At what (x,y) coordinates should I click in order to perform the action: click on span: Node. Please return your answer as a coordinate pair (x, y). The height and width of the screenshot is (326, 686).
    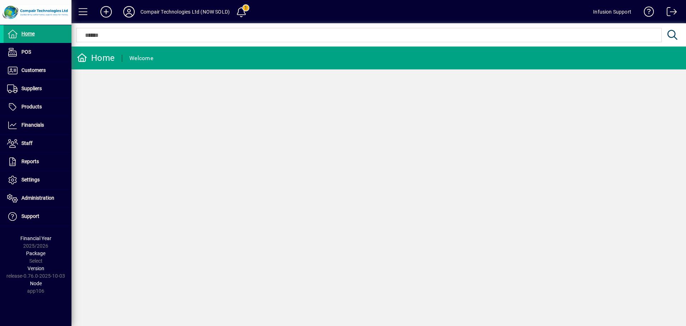
    Looking at the image, I should click on (36, 283).